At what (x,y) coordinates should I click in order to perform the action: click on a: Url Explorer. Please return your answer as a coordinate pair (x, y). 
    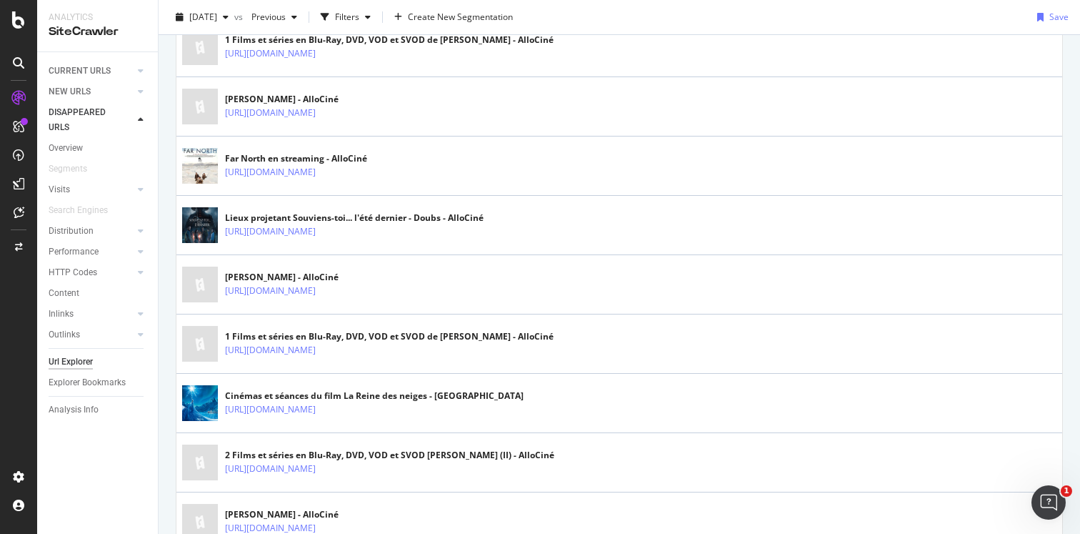
    Looking at the image, I should click on (98, 361).